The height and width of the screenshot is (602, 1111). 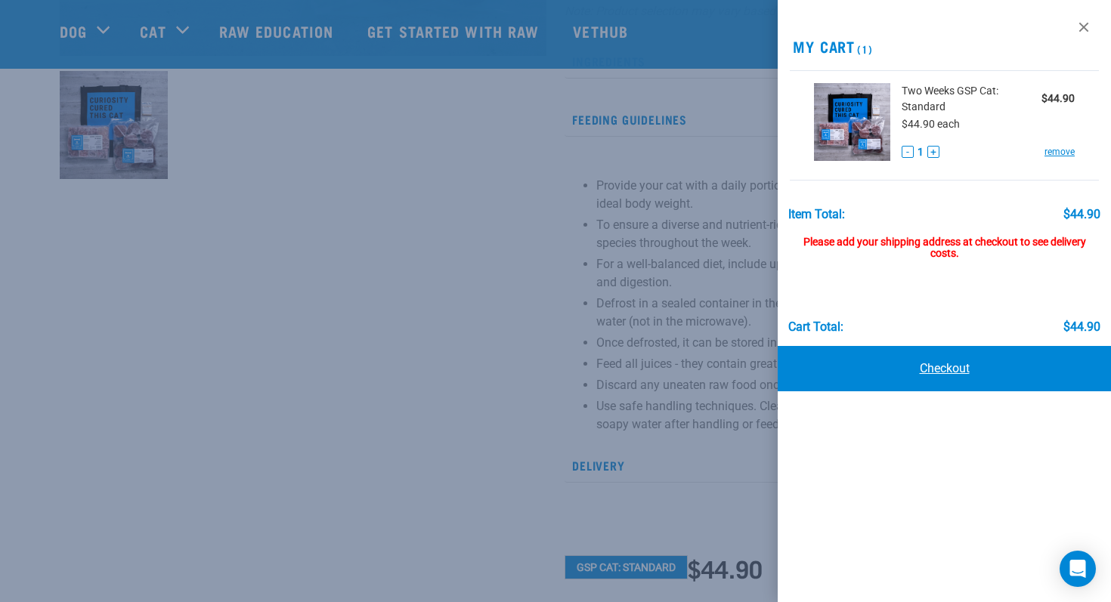 I want to click on span: $44.90 each, so click(x=931, y=124).